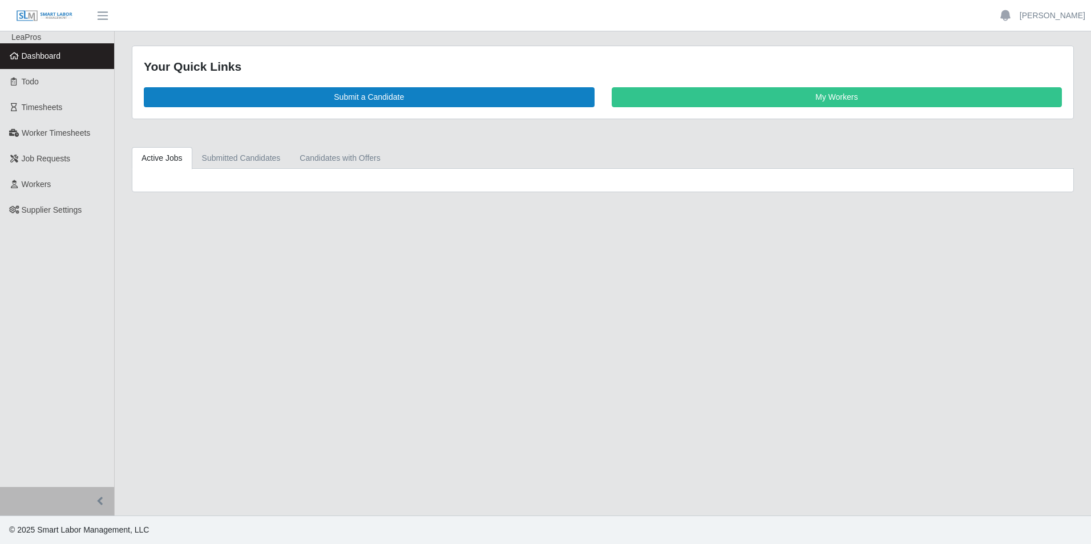 This screenshot has height=544, width=1091. Describe the element at coordinates (30, 82) in the screenshot. I see `span: Todo` at that location.